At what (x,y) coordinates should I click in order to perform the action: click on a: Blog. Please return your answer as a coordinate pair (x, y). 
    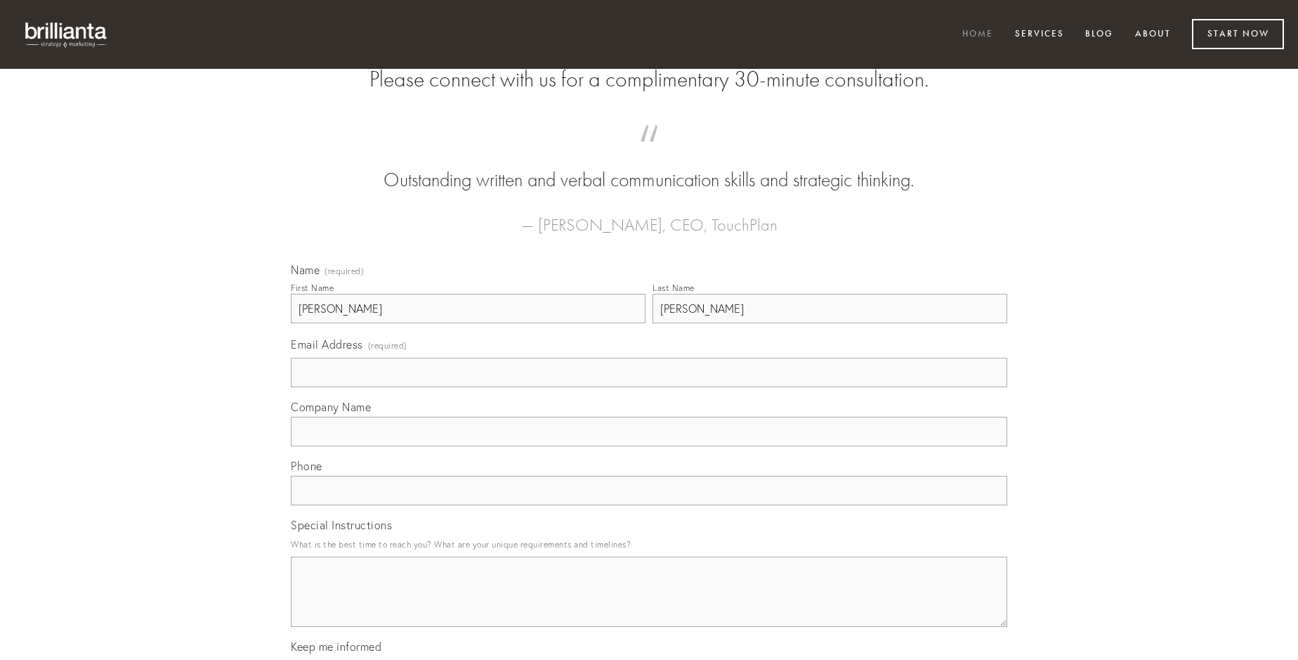
    Looking at the image, I should click on (1099, 34).